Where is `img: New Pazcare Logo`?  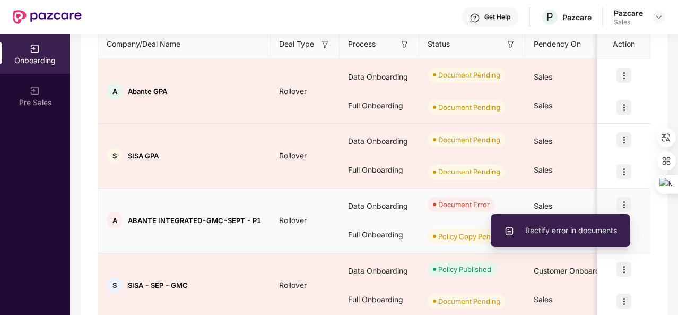 img: New Pazcare Logo is located at coordinates (47, 17).